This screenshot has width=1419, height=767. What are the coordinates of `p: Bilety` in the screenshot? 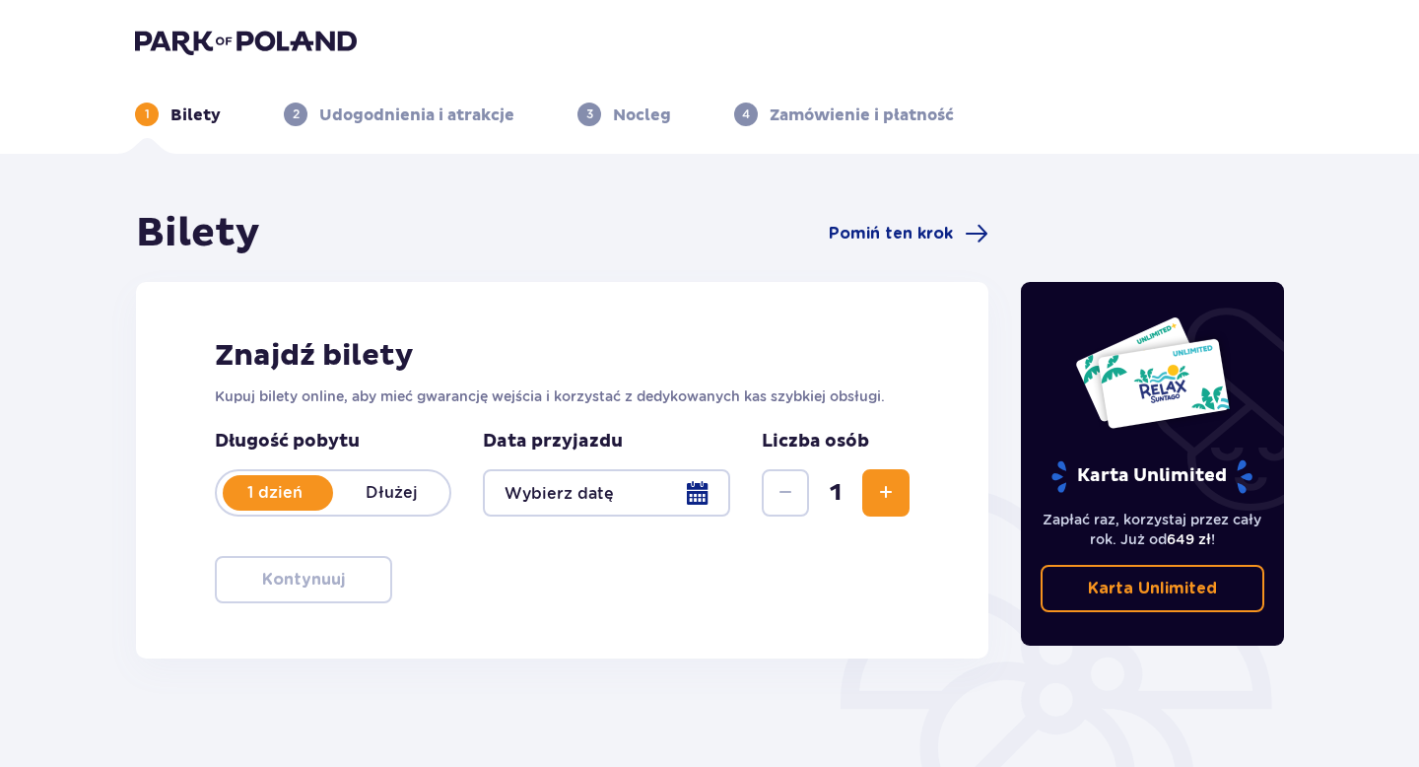 It's located at (195, 115).